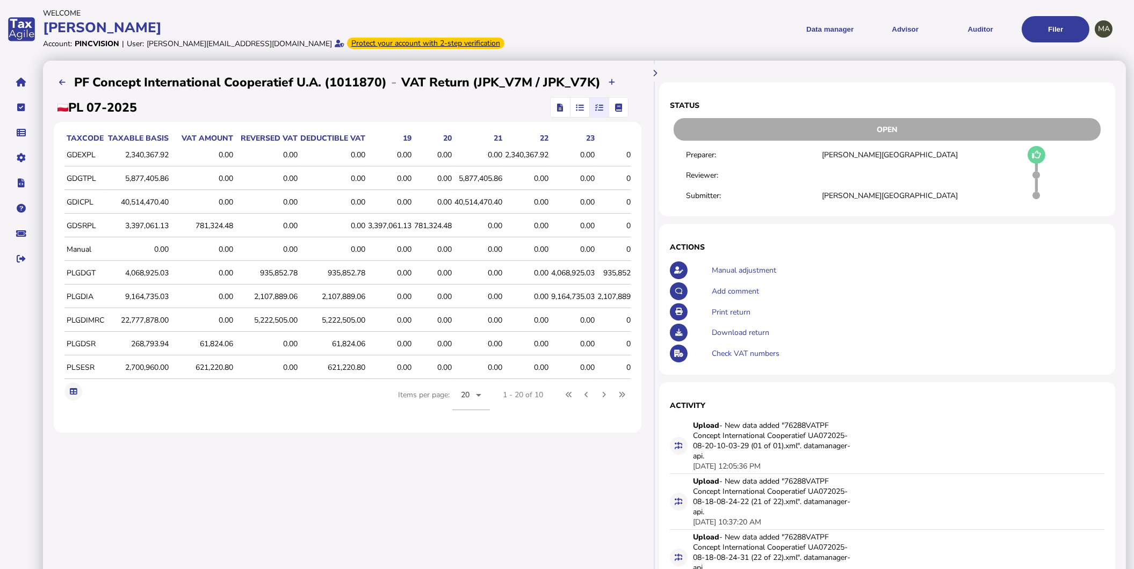 This screenshot has width=1134, height=569. What do you see at coordinates (830, 29) in the screenshot?
I see `button: Shows a dropdown of Data manager options` at bounding box center [830, 29].